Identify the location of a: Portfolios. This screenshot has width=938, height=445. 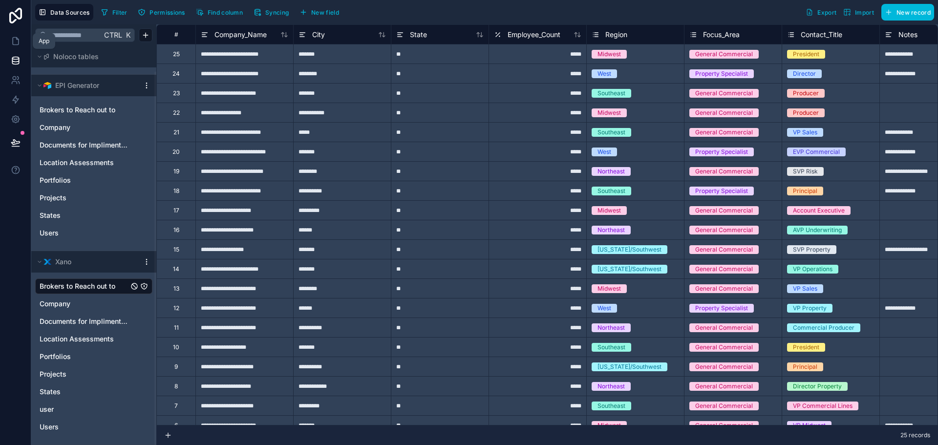
(84, 357).